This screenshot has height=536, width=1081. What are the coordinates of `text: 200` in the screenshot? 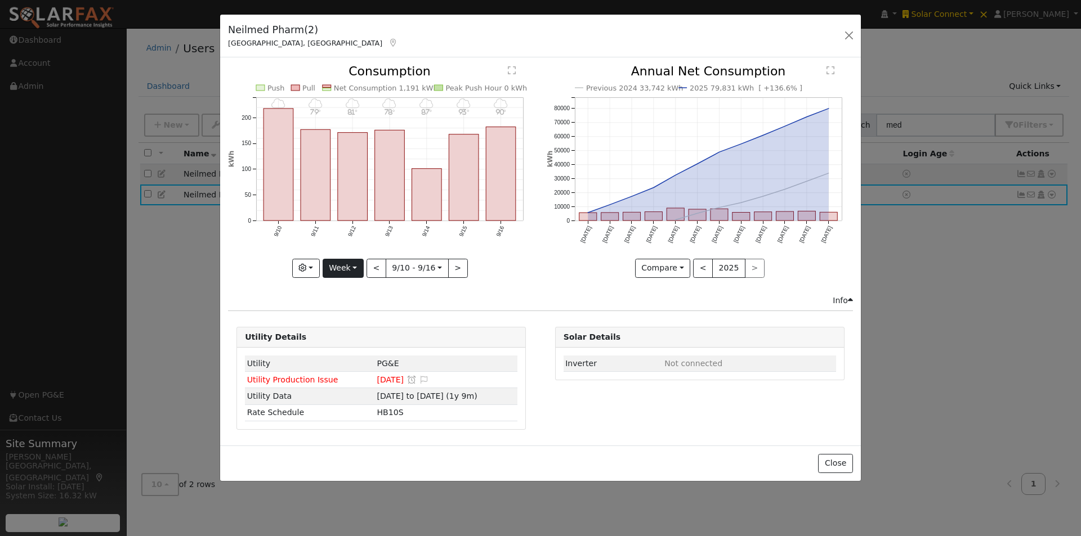 It's located at (246, 118).